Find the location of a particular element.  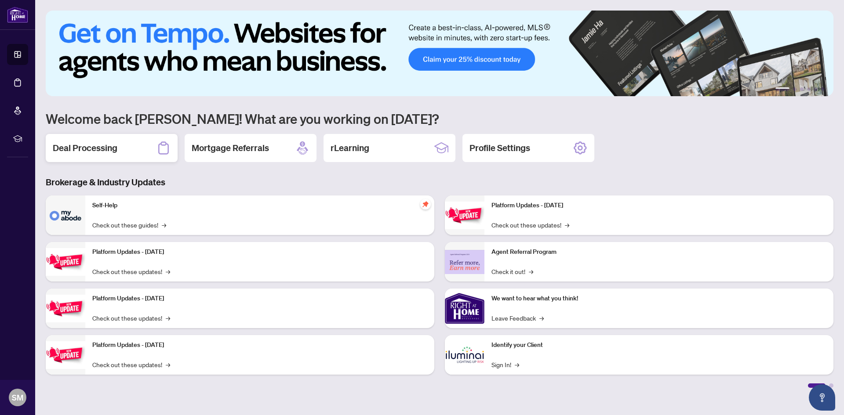

img: Identify your Client is located at coordinates (465, 355).